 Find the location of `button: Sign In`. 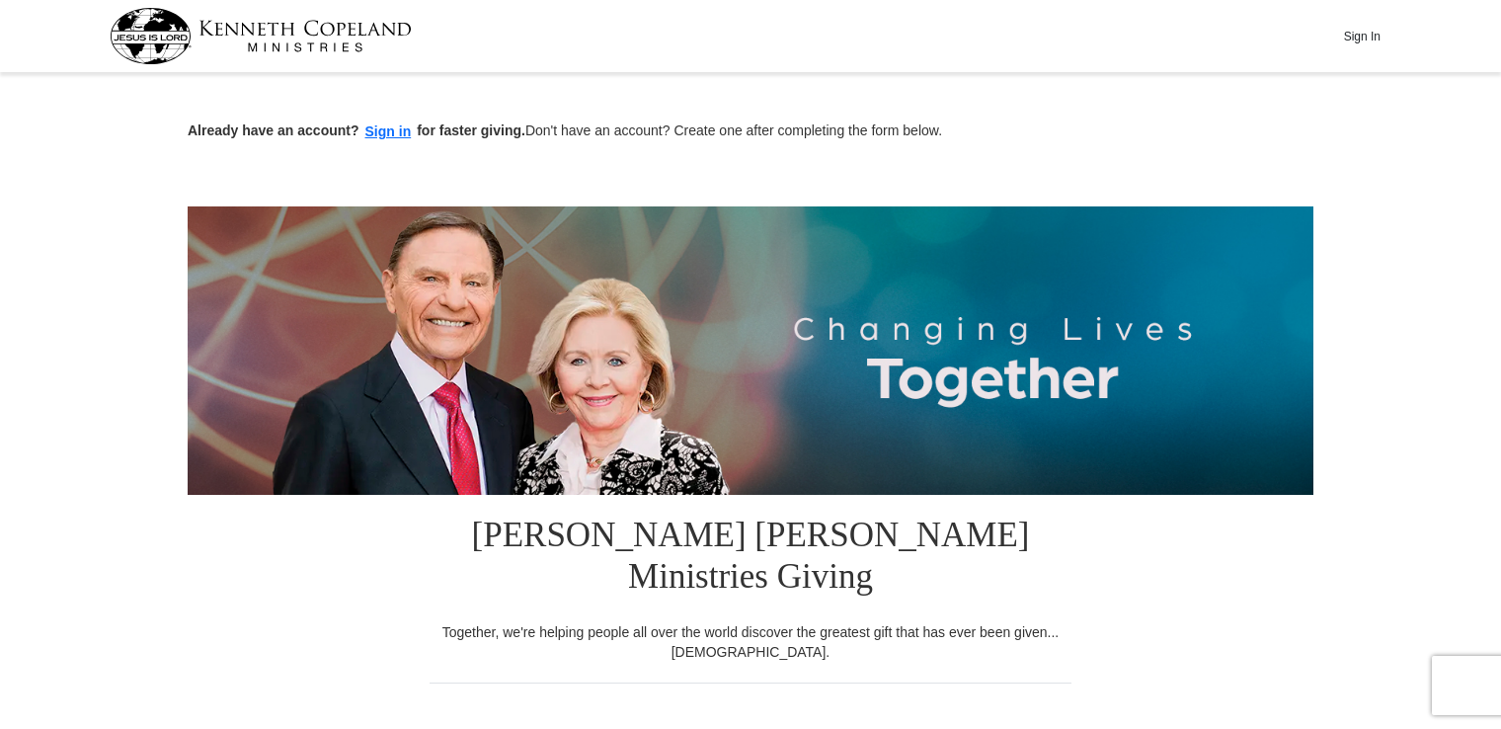

button: Sign In is located at coordinates (1362, 36).